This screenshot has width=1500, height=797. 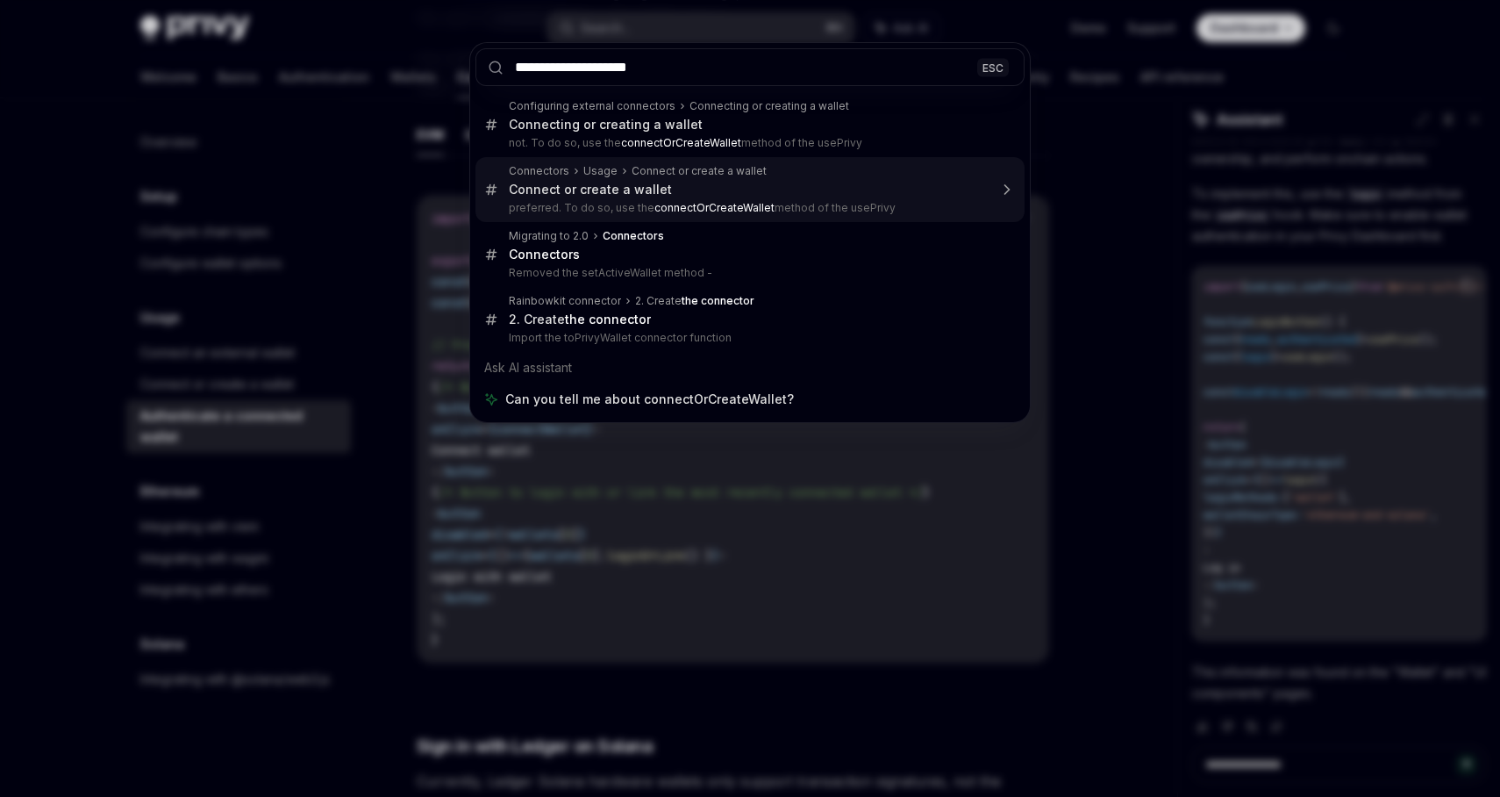 What do you see at coordinates (649, 399) in the screenshot?
I see `span: Can you tell me about connectOrCreateWallet?` at bounding box center [649, 399].